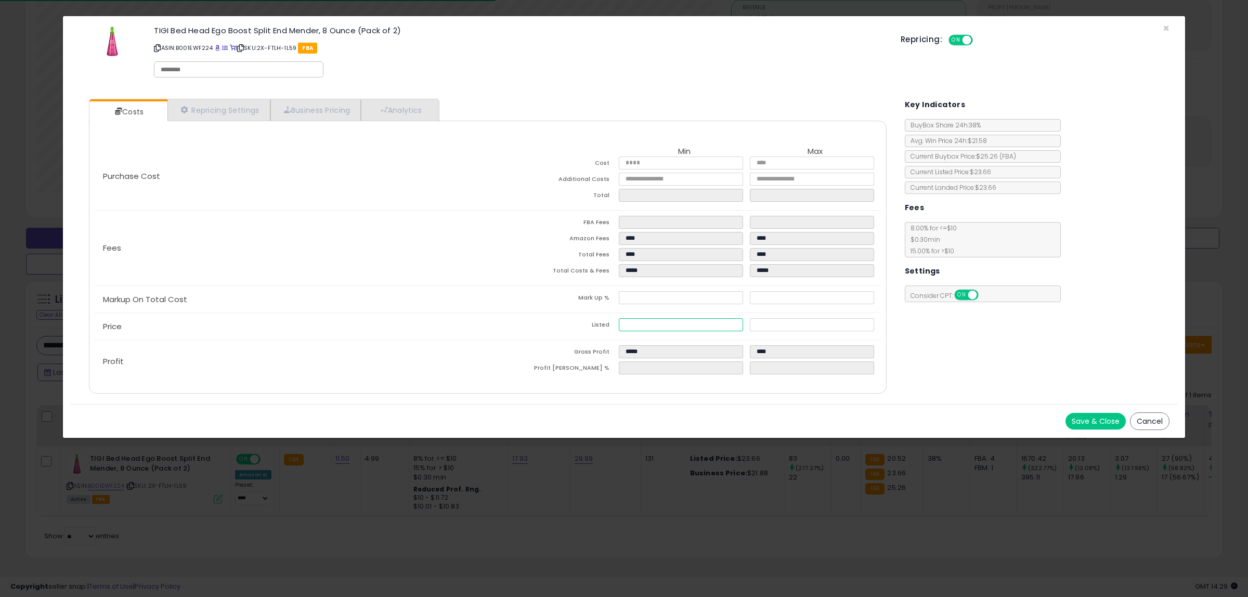 The image size is (1248, 597). Describe the element at coordinates (128, 112) in the screenshot. I see `a: Costs` at that location.